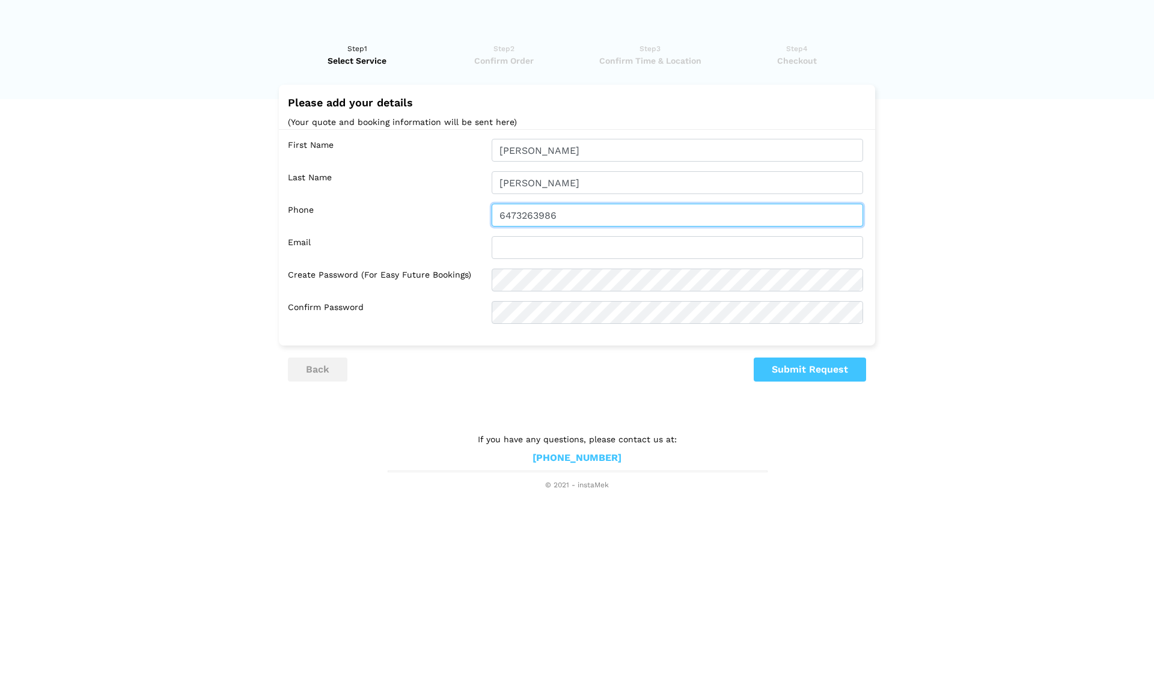  Describe the element at coordinates (385, 150) in the screenshot. I see `label: First Name` at that location.